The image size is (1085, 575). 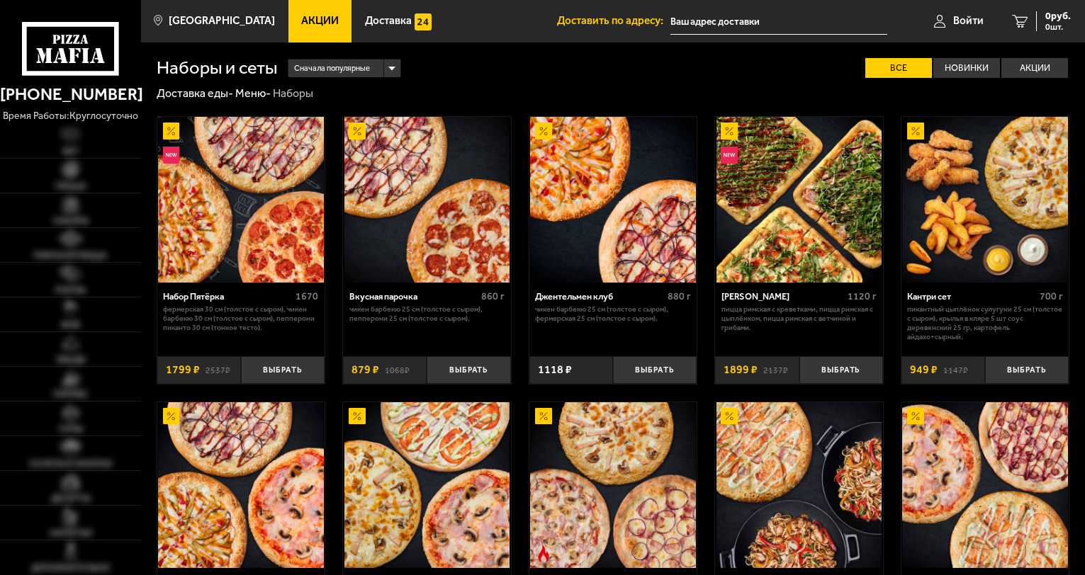 What do you see at coordinates (613, 485) in the screenshot?
I see `a: АкционныйОстрое блюдоТрио из Рио` at bounding box center [613, 485].